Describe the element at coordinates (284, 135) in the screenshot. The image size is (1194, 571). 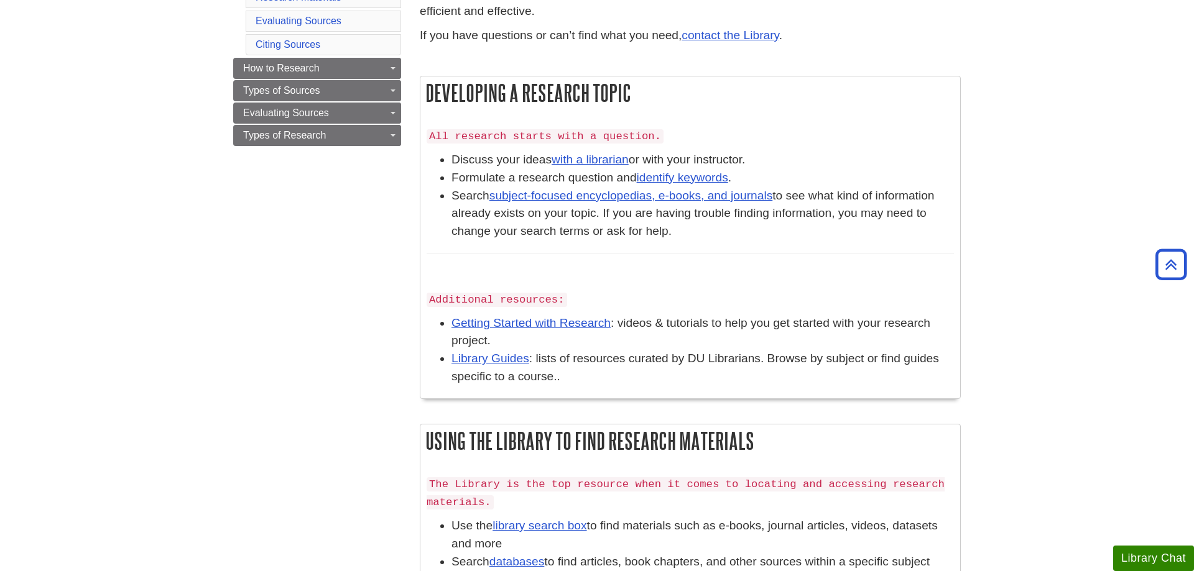
I see `span: Types of Research` at that location.